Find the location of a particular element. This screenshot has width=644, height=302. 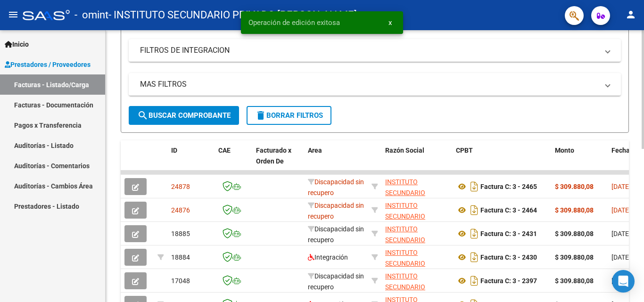

button: Borrar Filtros is located at coordinates (289, 115).